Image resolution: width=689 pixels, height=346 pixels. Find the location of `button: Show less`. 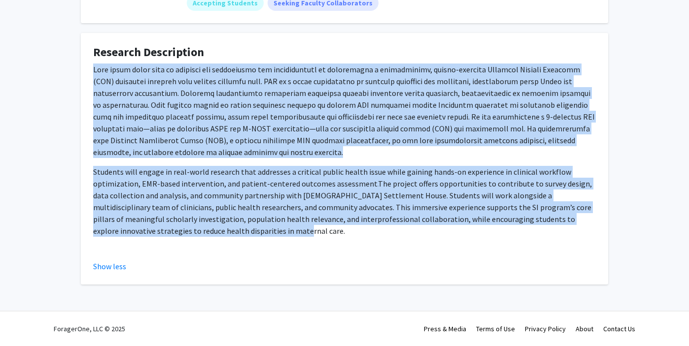

button: Show less is located at coordinates (109, 267).